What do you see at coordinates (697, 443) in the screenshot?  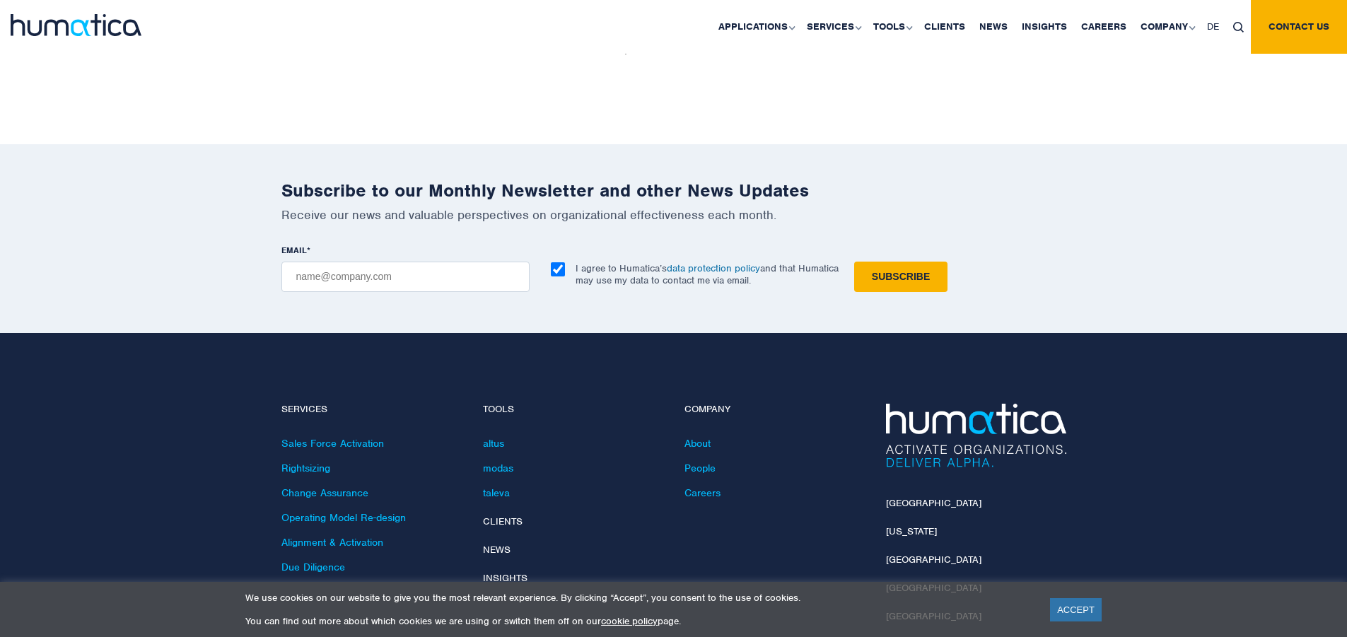 I see `a: About` at bounding box center [697, 443].